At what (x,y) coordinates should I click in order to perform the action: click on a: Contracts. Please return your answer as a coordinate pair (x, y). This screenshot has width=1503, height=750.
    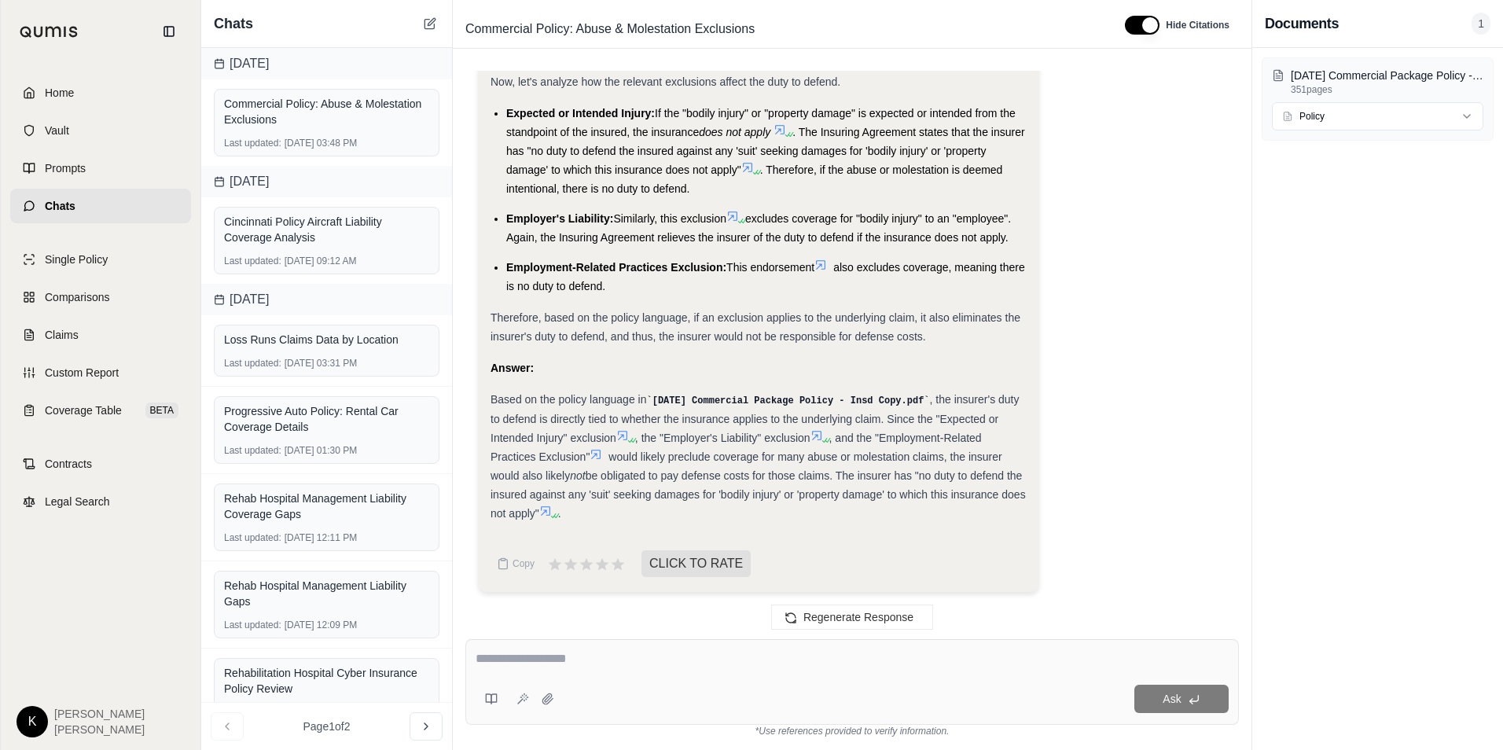
    Looking at the image, I should click on (101, 464).